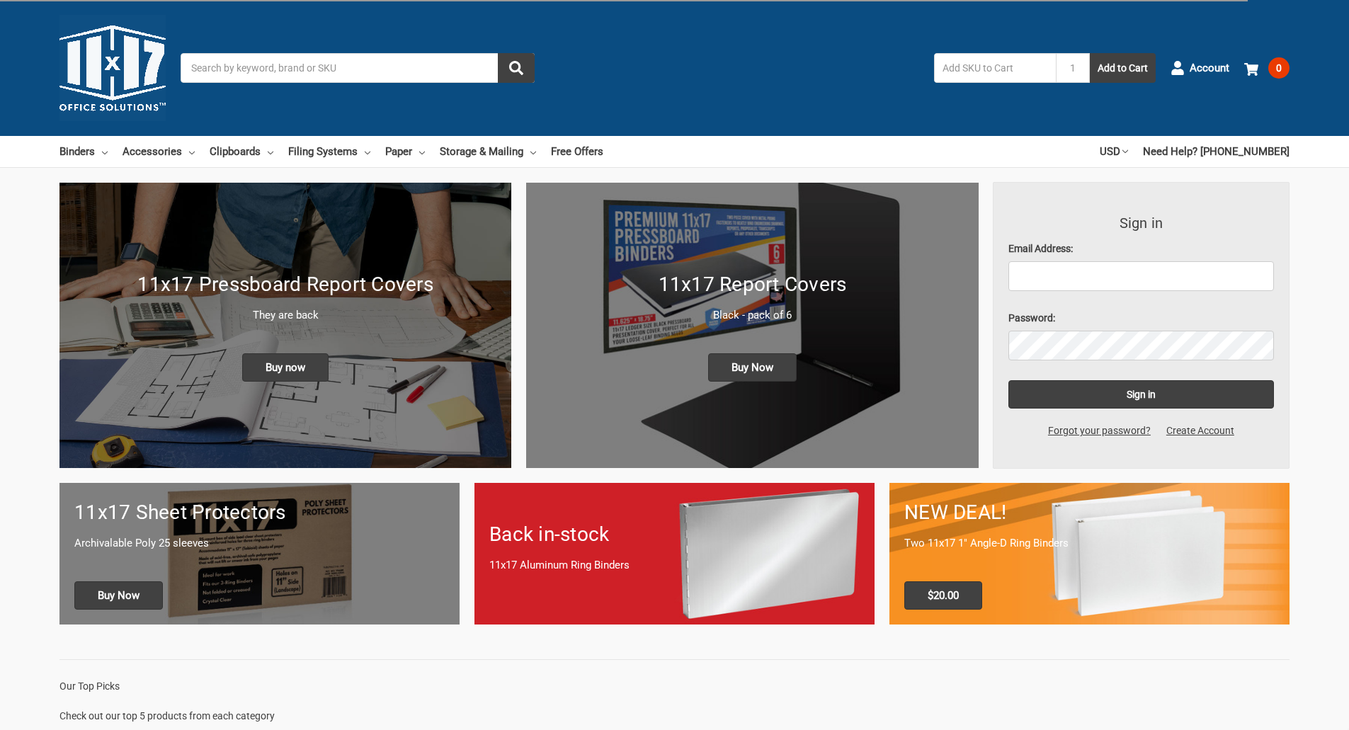 This screenshot has height=730, width=1349. I want to click on h3: Sign in, so click(1141, 223).